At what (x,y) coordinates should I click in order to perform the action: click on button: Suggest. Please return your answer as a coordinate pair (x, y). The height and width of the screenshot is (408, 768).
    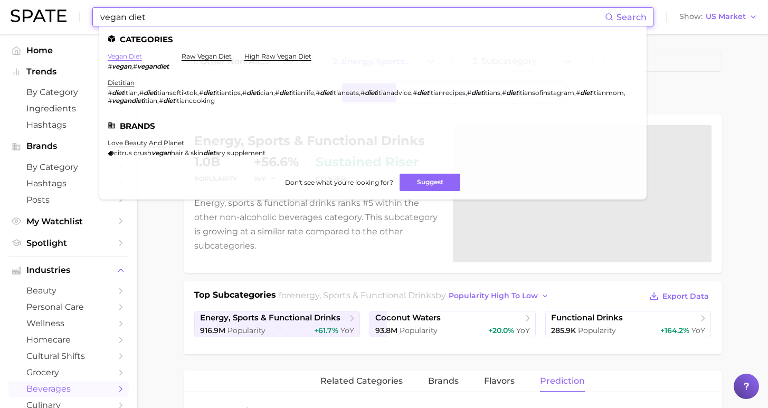
    Looking at the image, I should click on (430, 182).